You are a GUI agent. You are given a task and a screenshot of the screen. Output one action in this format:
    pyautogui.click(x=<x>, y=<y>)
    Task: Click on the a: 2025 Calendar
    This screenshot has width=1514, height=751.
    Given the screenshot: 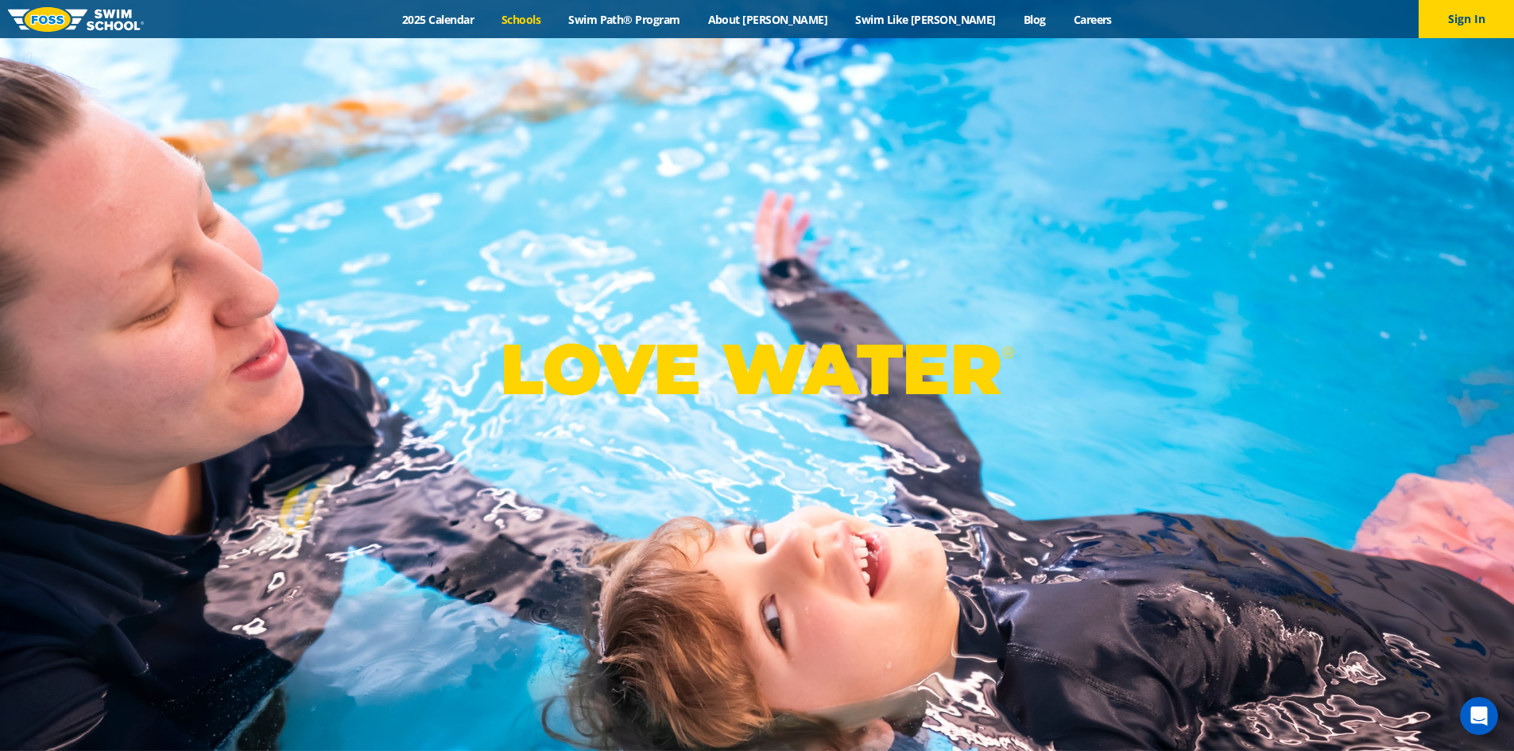 What is the action you would take?
    pyautogui.click(x=438, y=19)
    